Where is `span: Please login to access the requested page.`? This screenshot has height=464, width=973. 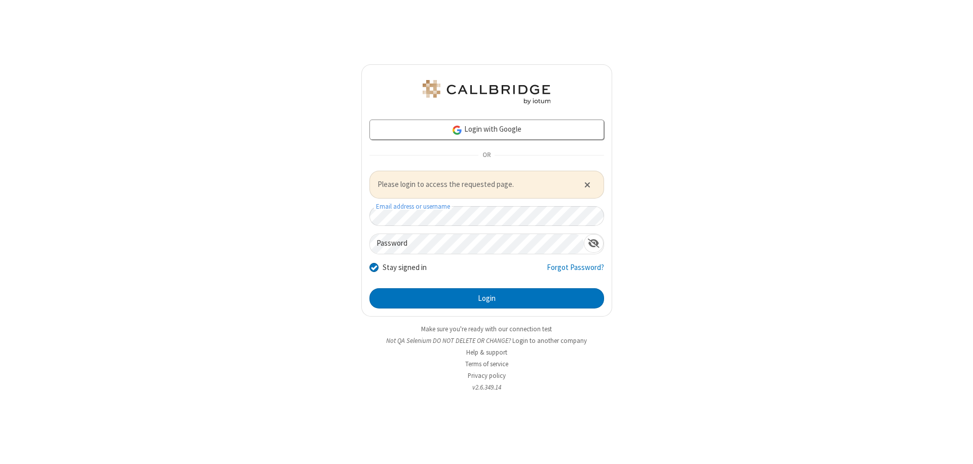
span: Please login to access the requested page. is located at coordinates (474, 185).